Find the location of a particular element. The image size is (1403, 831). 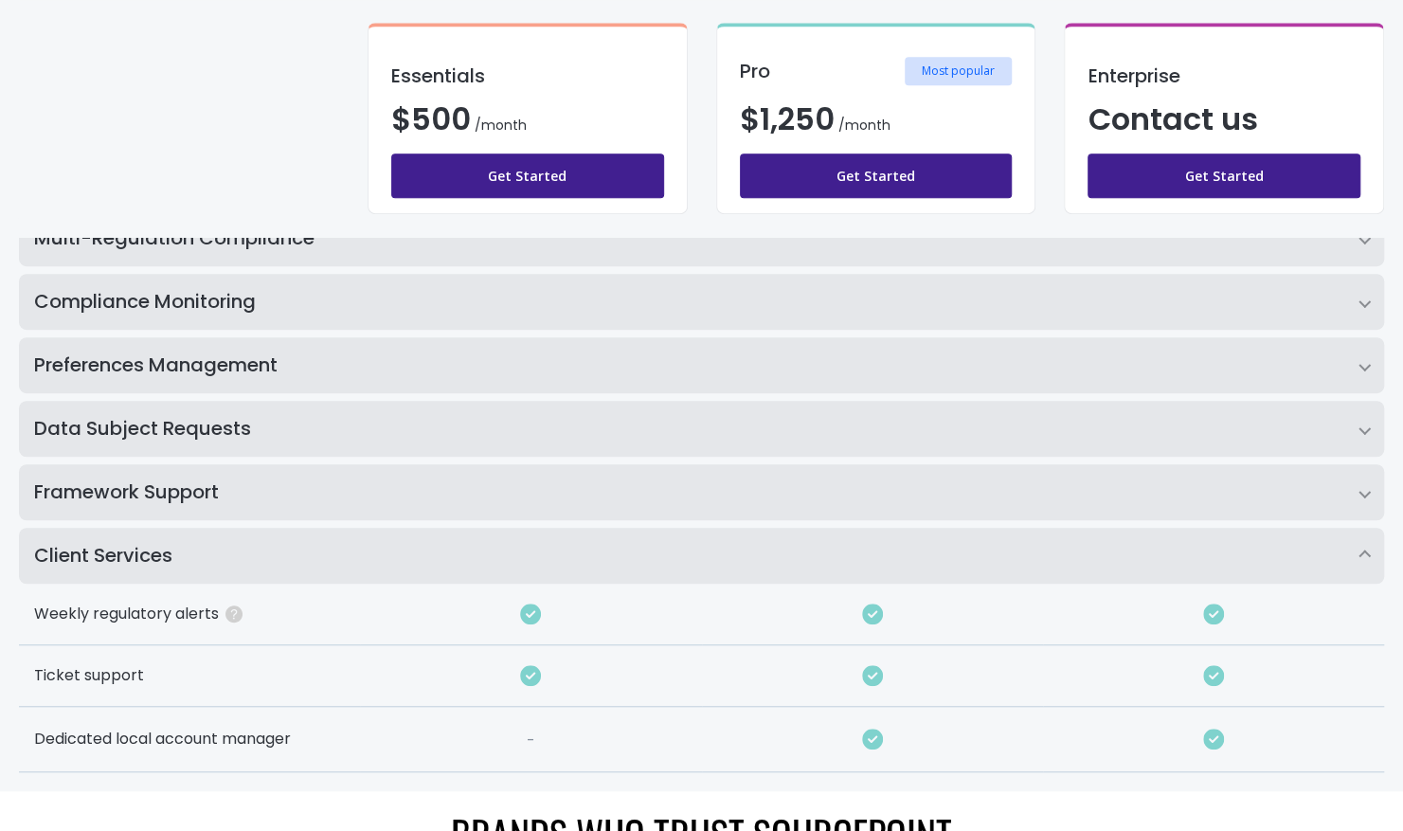

span: 1,250 is located at coordinates (797, 118).